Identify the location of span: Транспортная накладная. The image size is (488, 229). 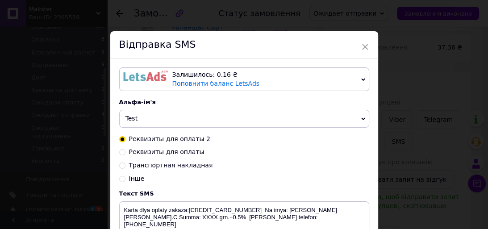
(171, 165).